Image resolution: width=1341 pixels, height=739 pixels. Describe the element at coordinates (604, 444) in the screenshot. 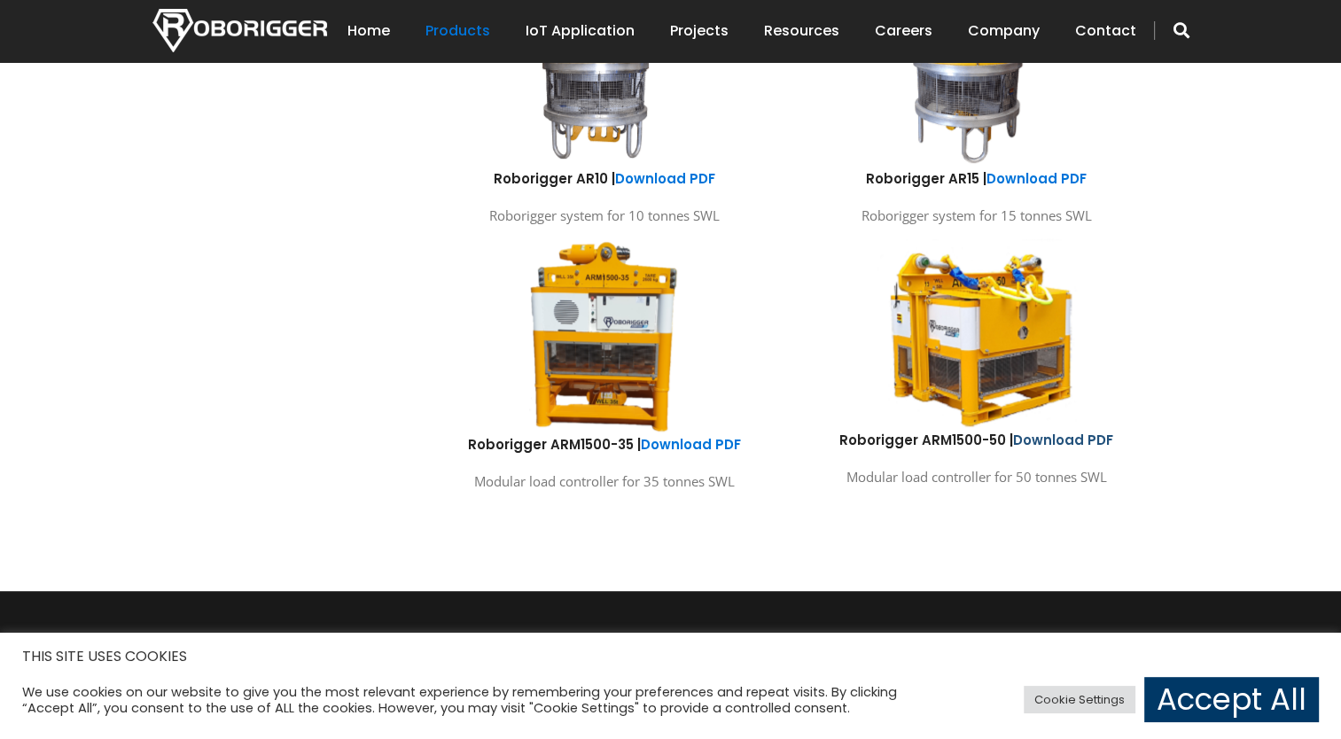

I see `h6: Roborigger ARM1500-35 |` at that location.